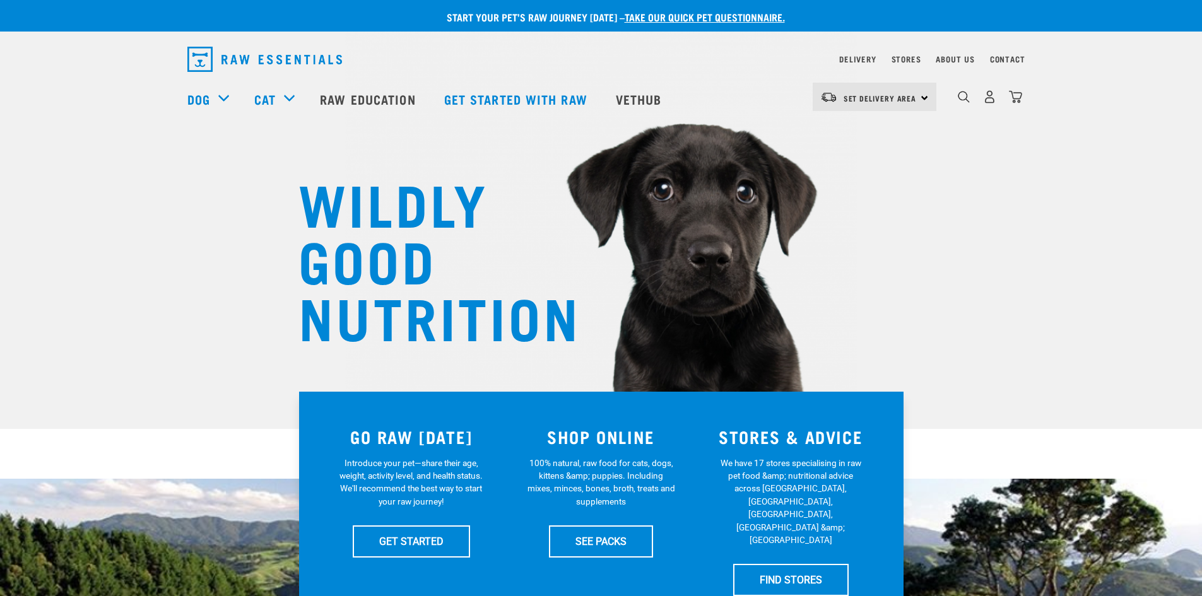 This screenshot has width=1202, height=596. I want to click on h3: SHOP ONLINE, so click(601, 437).